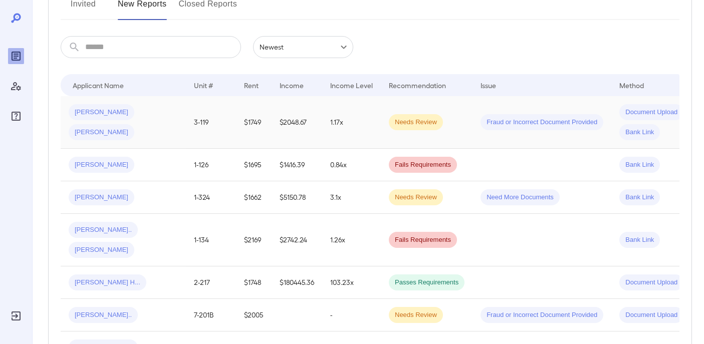  I want to click on td: 1.26x, so click(351, 240).